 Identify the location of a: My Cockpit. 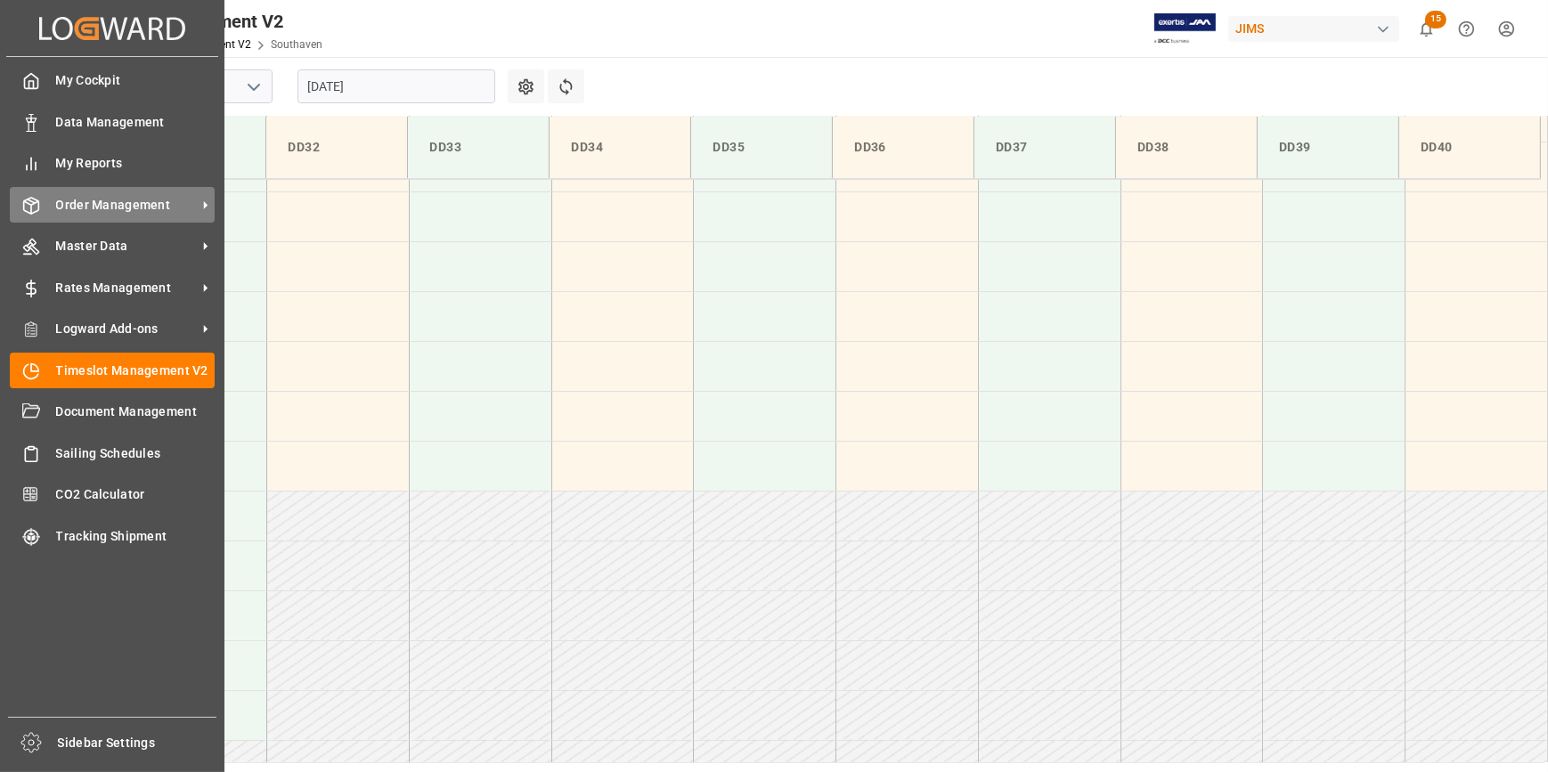
(112, 80).